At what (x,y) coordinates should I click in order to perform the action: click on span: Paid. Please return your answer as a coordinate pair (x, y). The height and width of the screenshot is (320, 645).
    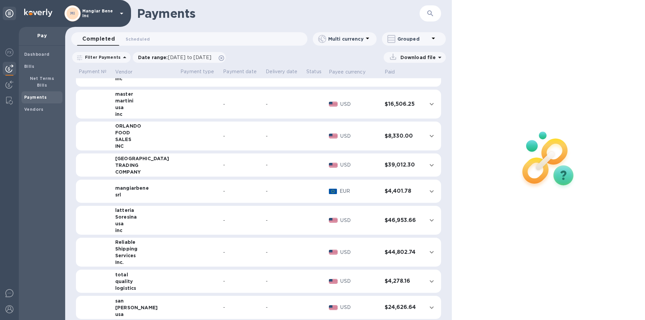
    Looking at the image, I should click on (394, 72).